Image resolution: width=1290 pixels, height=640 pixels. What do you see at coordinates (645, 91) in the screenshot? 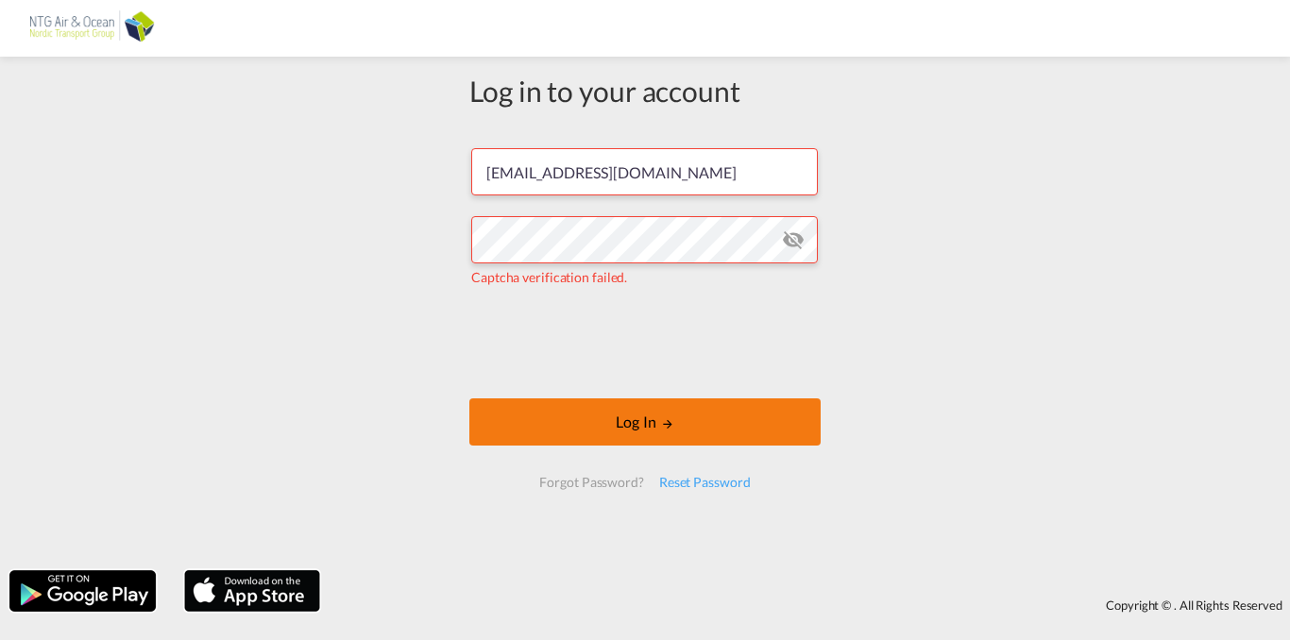
I see `div: Log in to your account` at bounding box center [645, 91].